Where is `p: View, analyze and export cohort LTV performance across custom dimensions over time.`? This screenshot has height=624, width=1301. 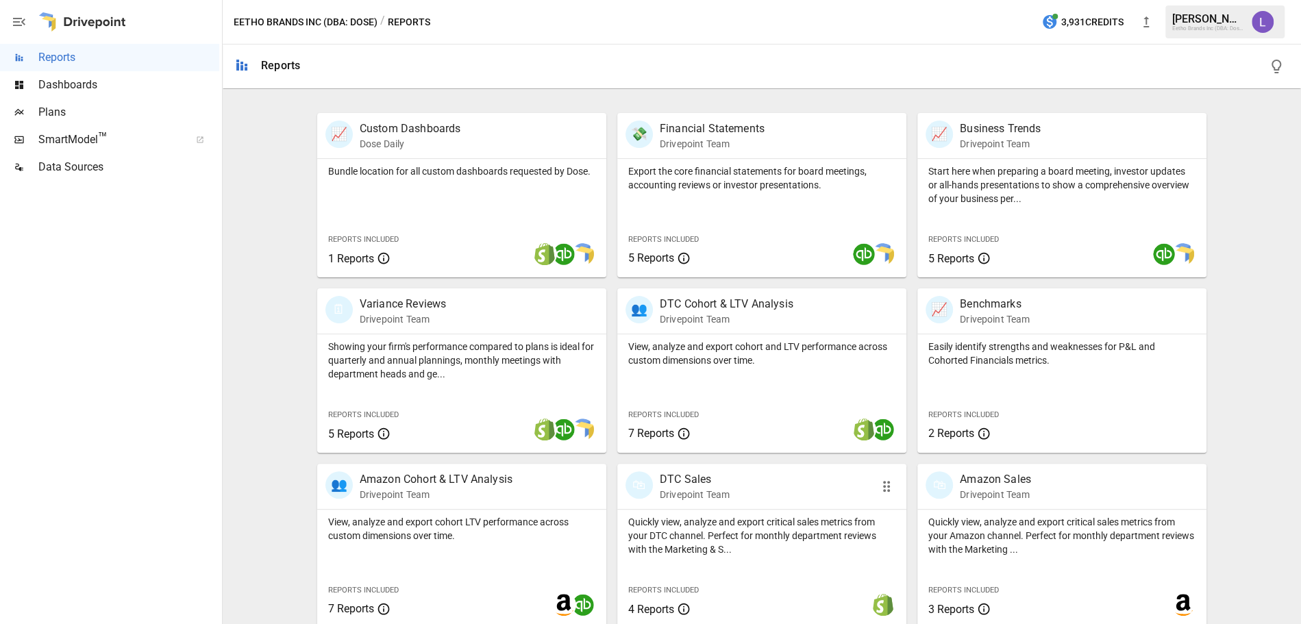 p: View, analyze and export cohort LTV performance across custom dimensions over time. is located at coordinates (462, 529).